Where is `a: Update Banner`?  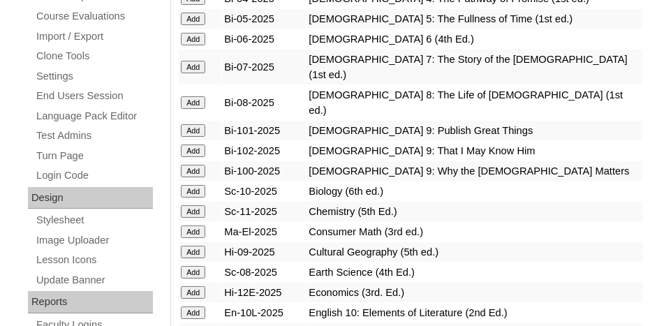
a: Update Banner is located at coordinates (94, 280).